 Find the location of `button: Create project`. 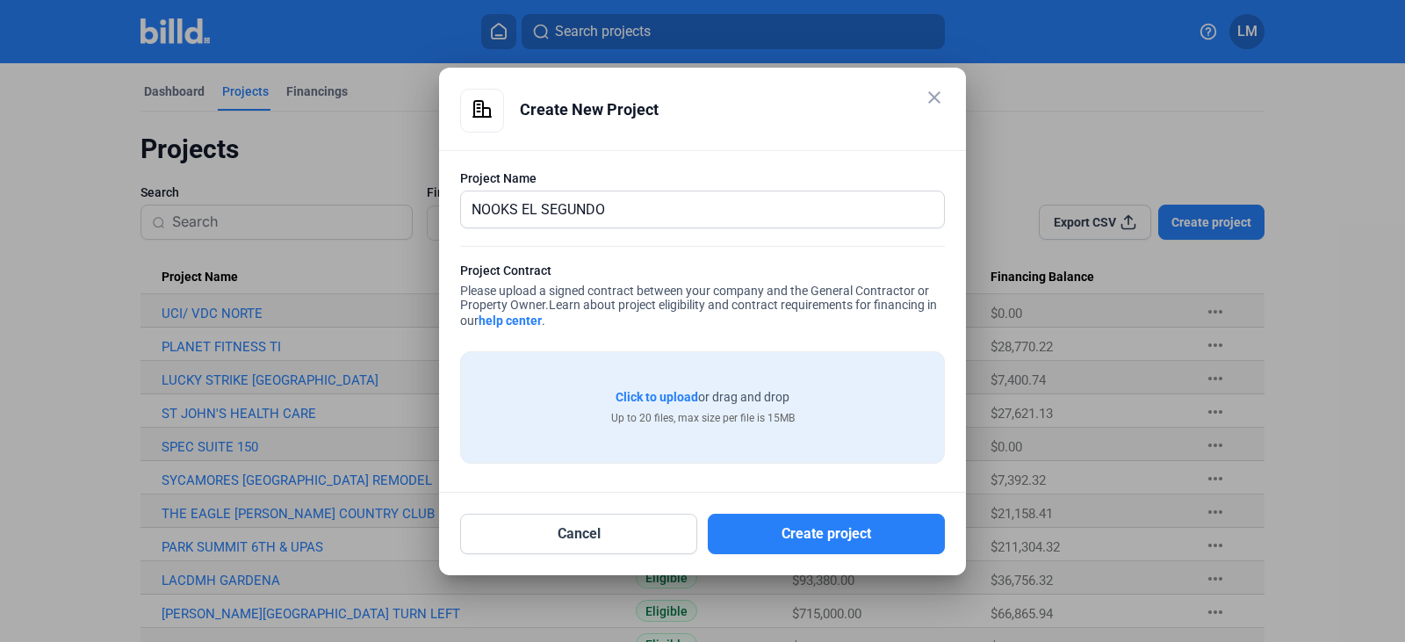

button: Create project is located at coordinates (826, 534).